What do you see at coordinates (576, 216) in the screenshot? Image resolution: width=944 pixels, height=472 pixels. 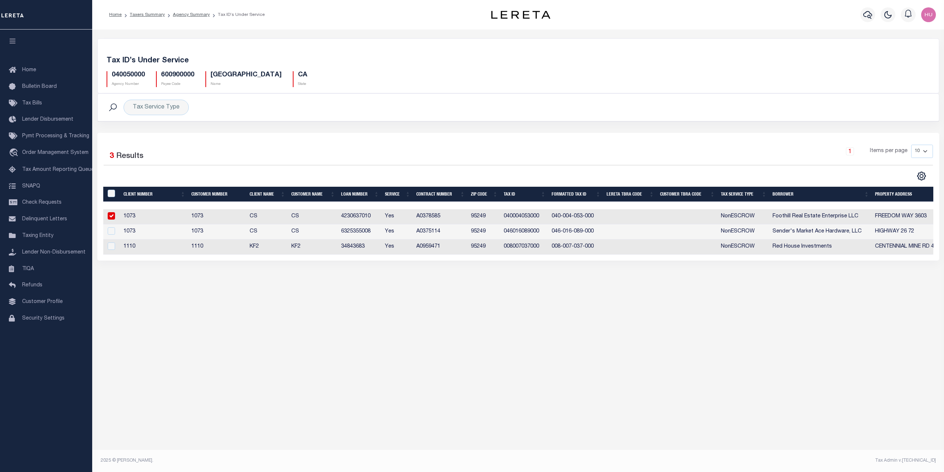 I see `td: 040-004-053-000` at bounding box center [576, 216].